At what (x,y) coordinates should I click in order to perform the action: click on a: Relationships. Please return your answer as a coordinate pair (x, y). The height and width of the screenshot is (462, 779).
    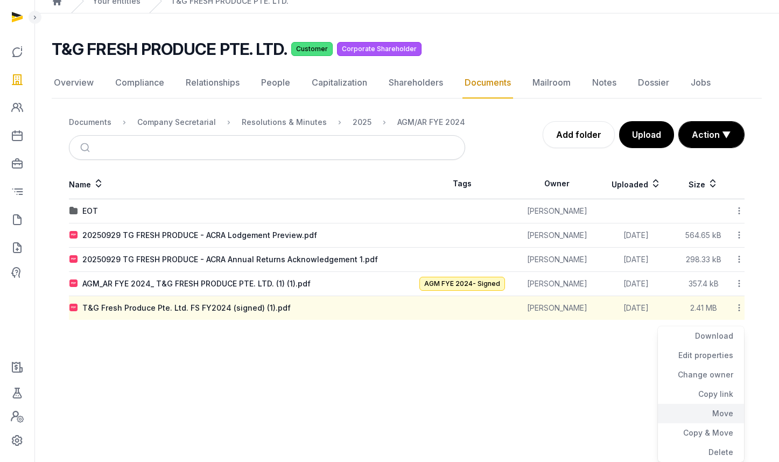
    Looking at the image, I should click on (213, 83).